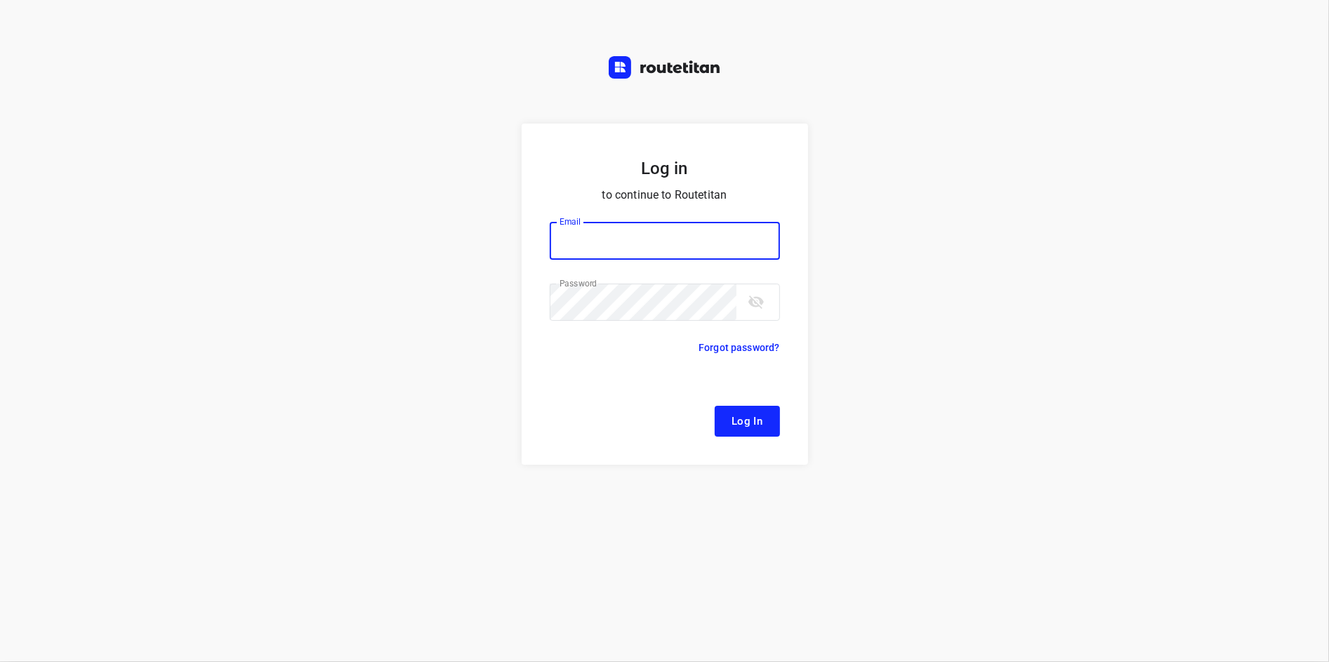 This screenshot has height=662, width=1329. I want to click on button: Log In, so click(747, 421).